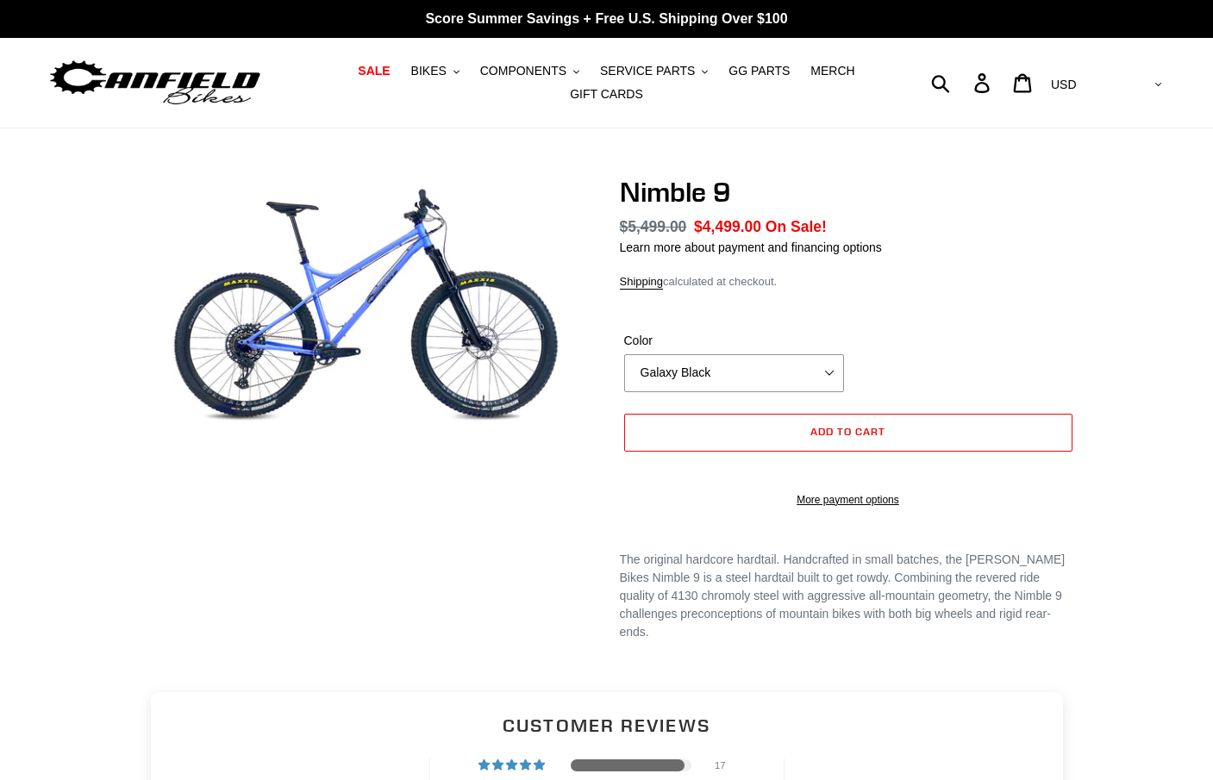 This screenshot has height=780, width=1213. What do you see at coordinates (847, 431) in the screenshot?
I see `span: Add to cart` at bounding box center [847, 431].